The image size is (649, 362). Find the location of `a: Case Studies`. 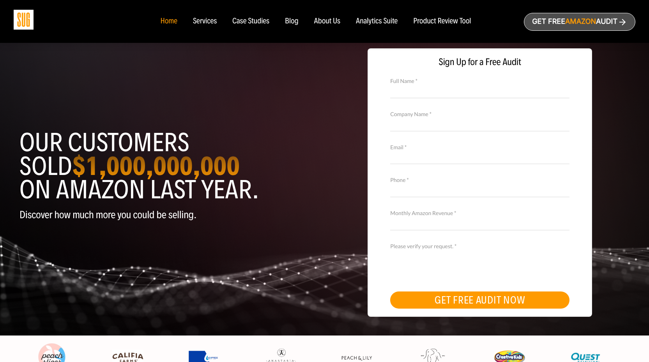

a: Case Studies is located at coordinates (250, 21).